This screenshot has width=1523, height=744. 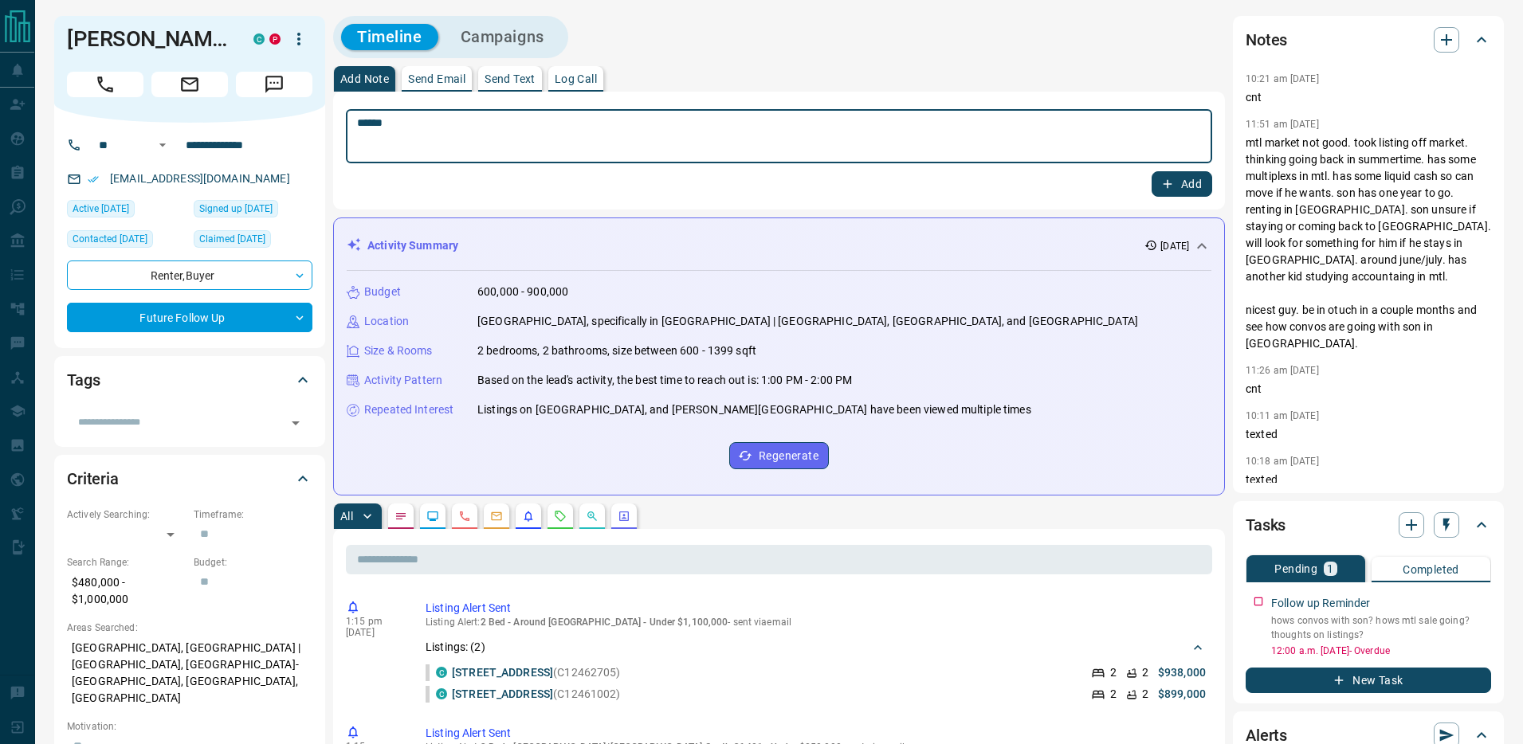 I want to click on div: Tags, so click(x=190, y=380).